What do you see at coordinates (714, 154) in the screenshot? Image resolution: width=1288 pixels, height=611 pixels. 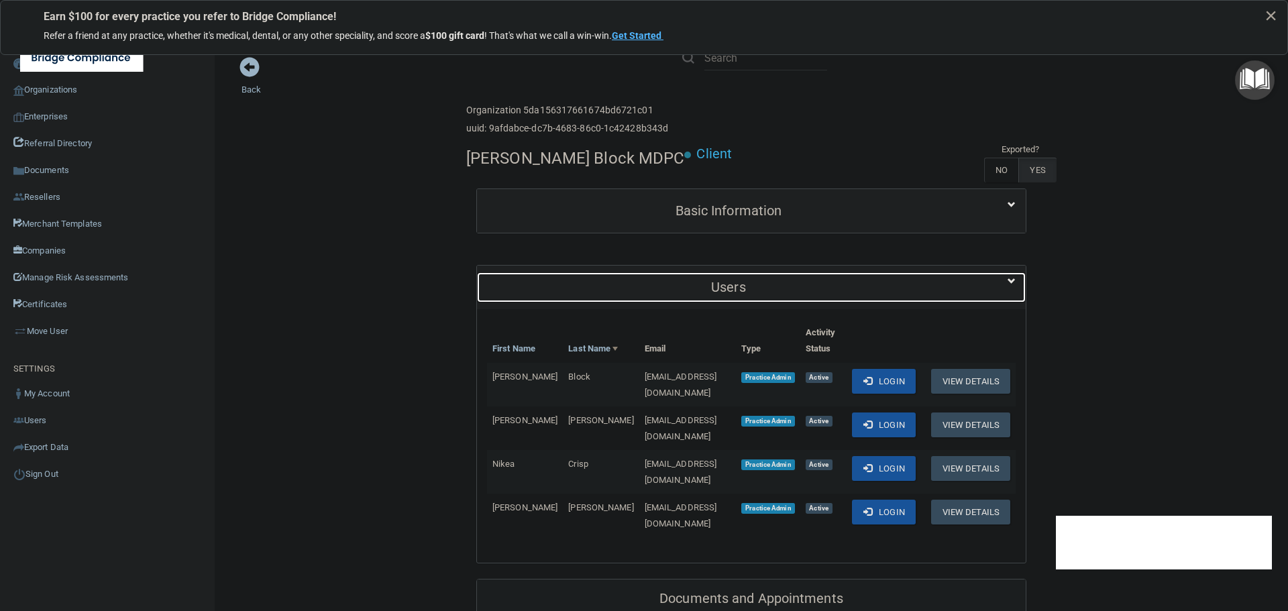 I see `p: Client` at bounding box center [714, 154].